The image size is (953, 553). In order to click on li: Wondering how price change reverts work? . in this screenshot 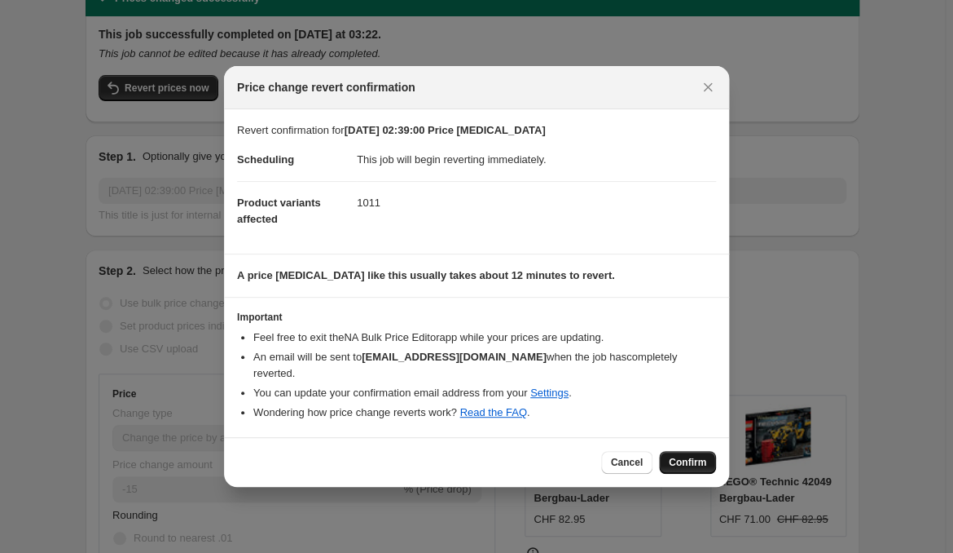, I will do `click(485, 412)`.